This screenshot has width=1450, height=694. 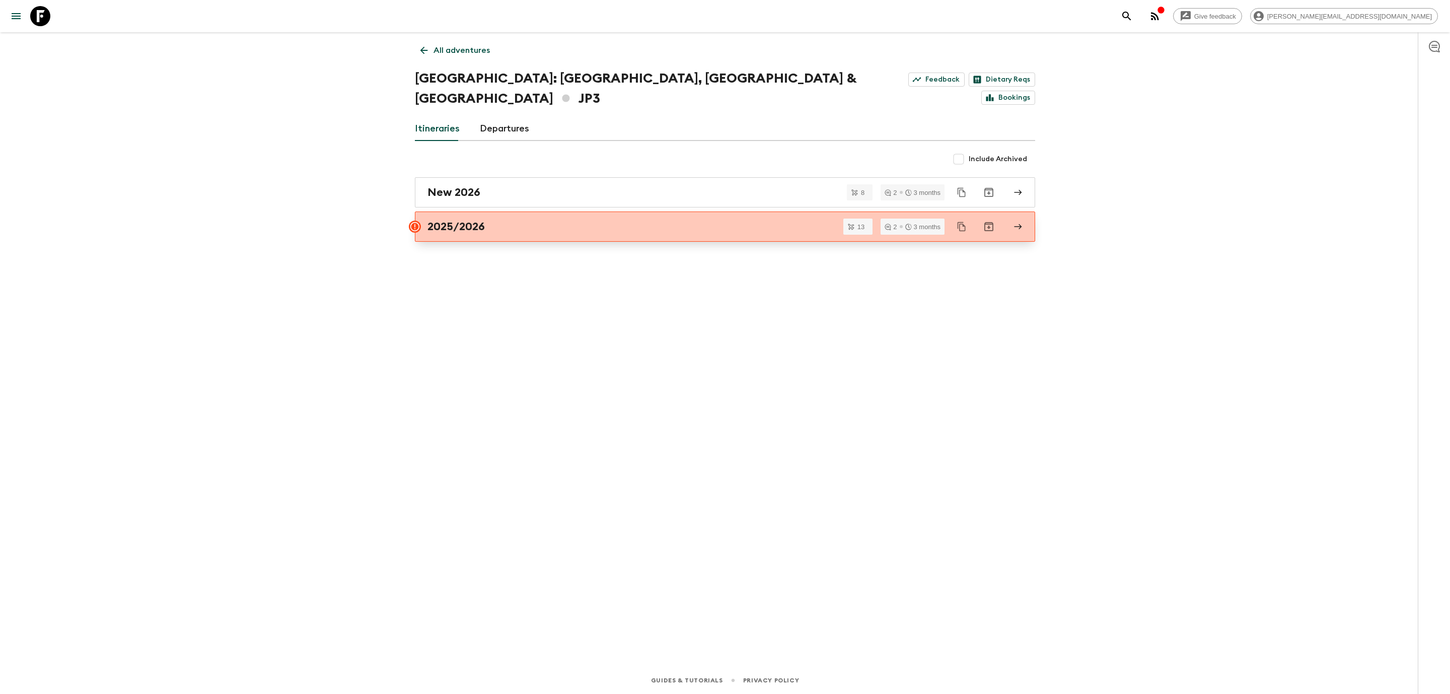 What do you see at coordinates (455, 50) in the screenshot?
I see `a: All adventures` at bounding box center [455, 50].